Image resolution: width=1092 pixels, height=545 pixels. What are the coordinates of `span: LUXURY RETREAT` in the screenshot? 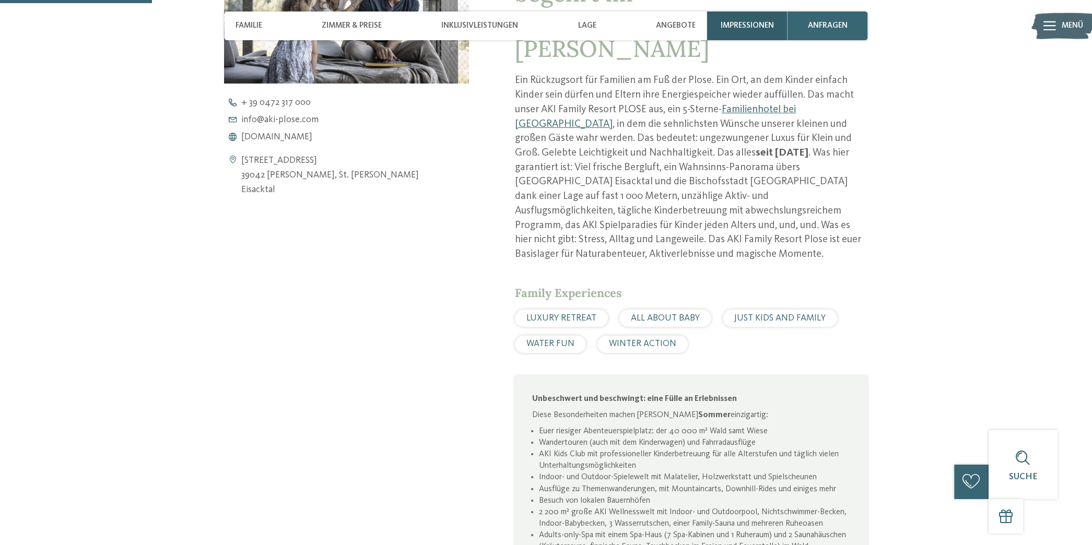 It's located at (561, 318).